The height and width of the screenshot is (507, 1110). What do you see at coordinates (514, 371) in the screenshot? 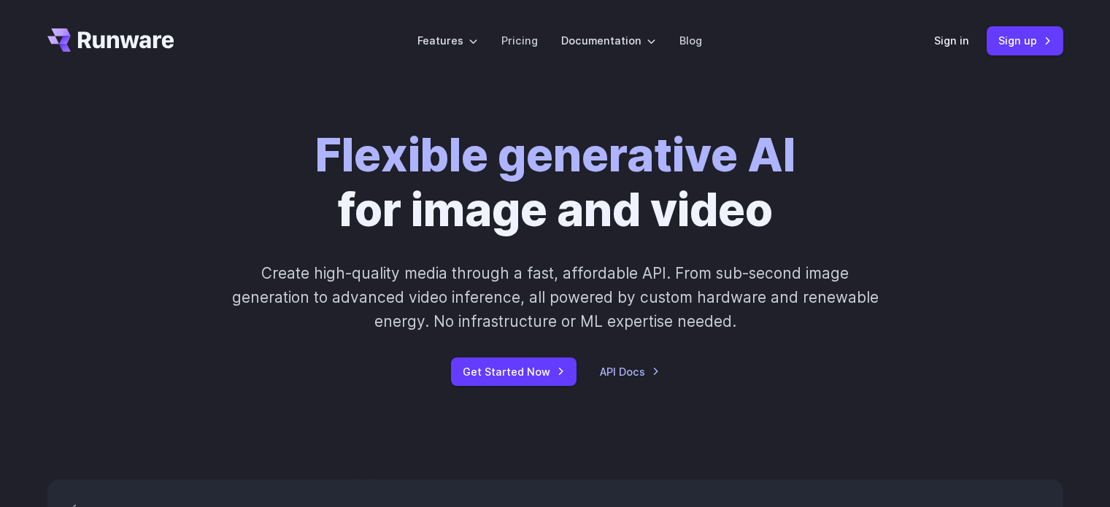
I see `a: Get Started Now` at bounding box center [514, 371].